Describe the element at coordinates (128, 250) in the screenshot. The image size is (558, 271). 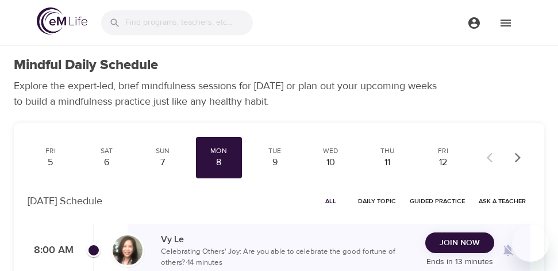
I see `img: vy-profile-good-3.jpg` at that location.